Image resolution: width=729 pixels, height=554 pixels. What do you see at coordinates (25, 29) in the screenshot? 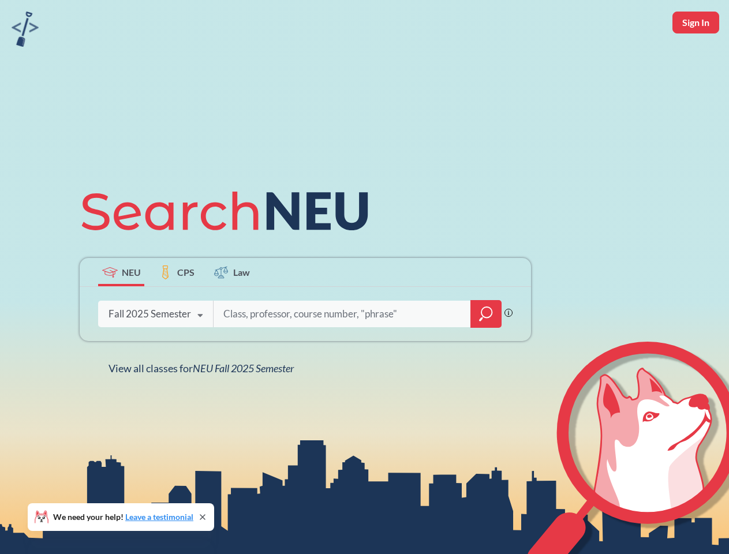
I see `img: sandbox logo` at bounding box center [25, 29].